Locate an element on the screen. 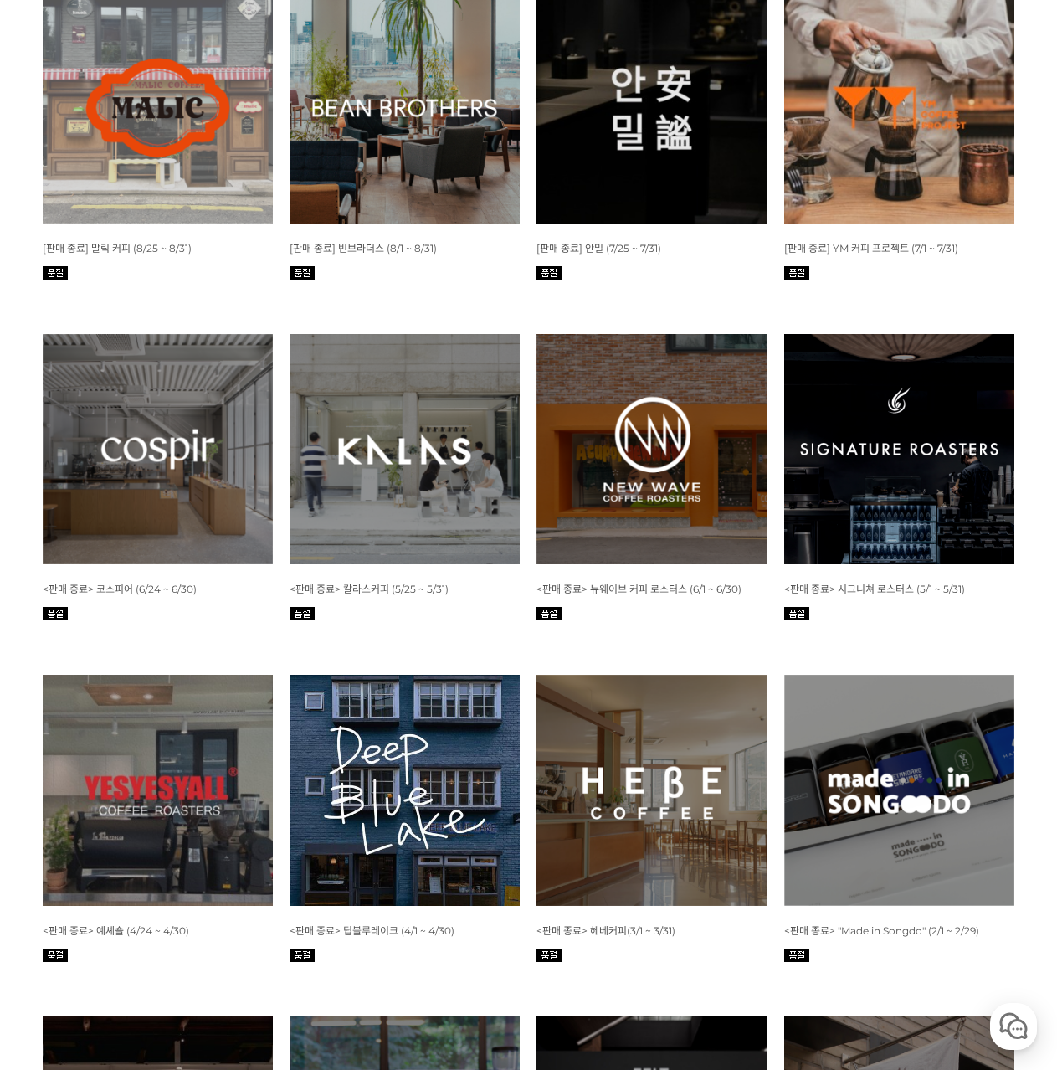 This screenshot has height=1070, width=1057. a: <판매 종료> 뉴웨이브 커피 로스터스 (6/1 ~ 6/30) is located at coordinates (639, 589).